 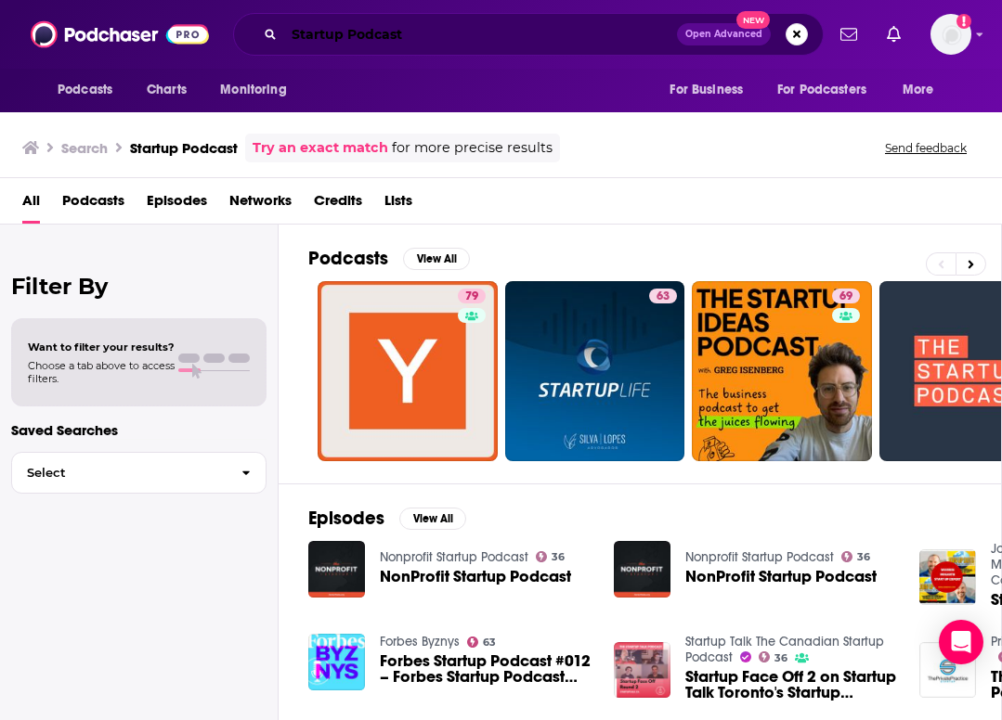 I want to click on button: Open AdvancedNew, so click(x=723, y=34).